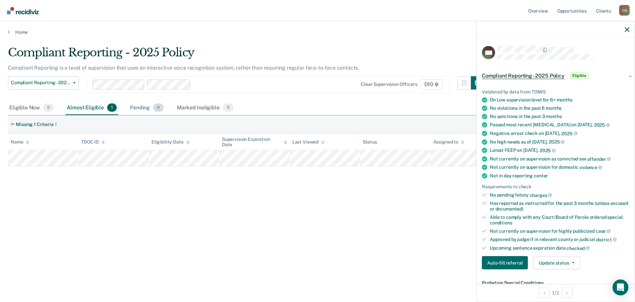 Image resolution: width=635 pixels, height=302 pixels. What do you see at coordinates (541, 175) in the screenshot?
I see `span: center` at bounding box center [541, 175].